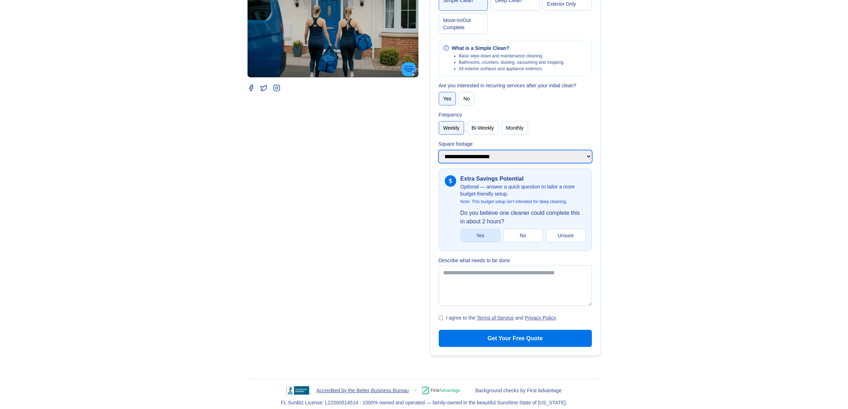 This screenshot has height=409, width=848. Describe the element at coordinates (264, 88) in the screenshot. I see `a: Twitter` at that location.